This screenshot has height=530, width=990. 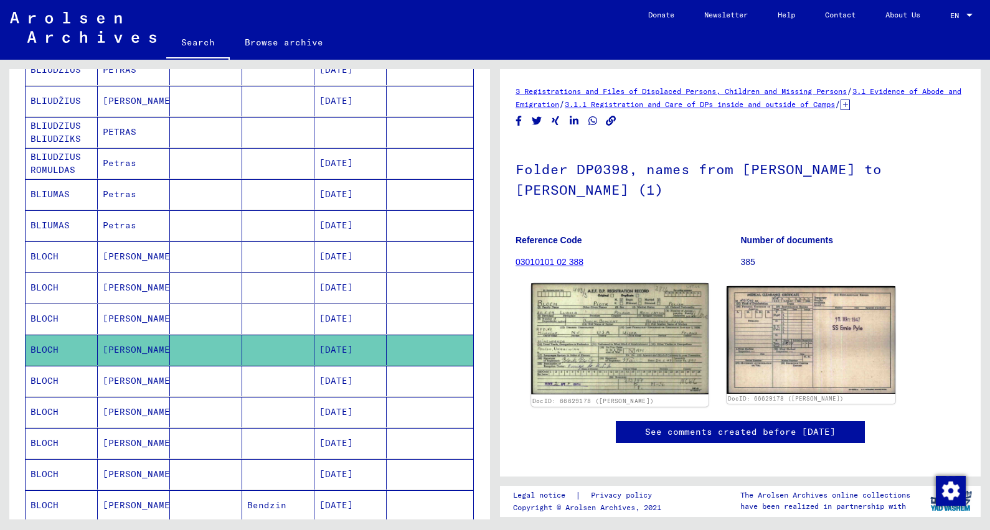 What do you see at coordinates (62, 163) in the screenshot?
I see `mat-cell: BLIUDZIUS ROMULDAS` at bounding box center [62, 163].